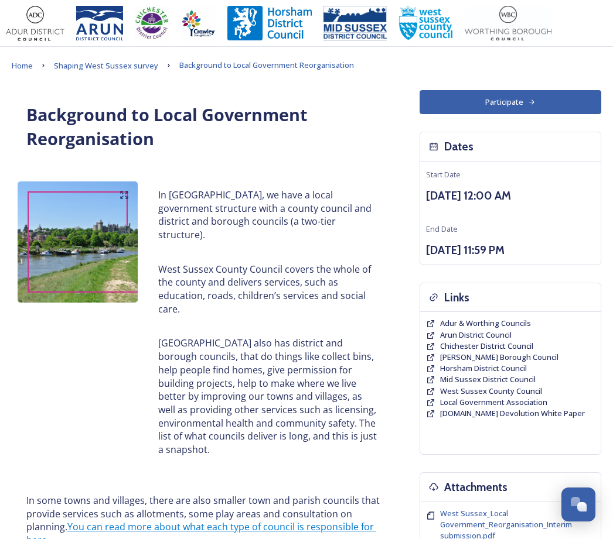  I want to click on img: CDC%20Logo%20-%20you%20may%20have%20a%20better%20version.jpg, so click(152, 23).